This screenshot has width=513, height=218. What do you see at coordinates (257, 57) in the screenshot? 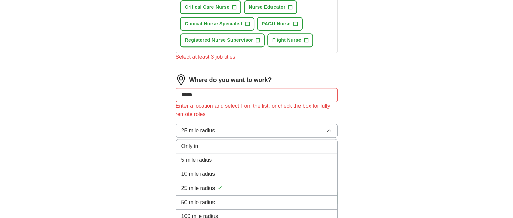
I see `div: Select at least 3 job titles` at bounding box center [257, 57].